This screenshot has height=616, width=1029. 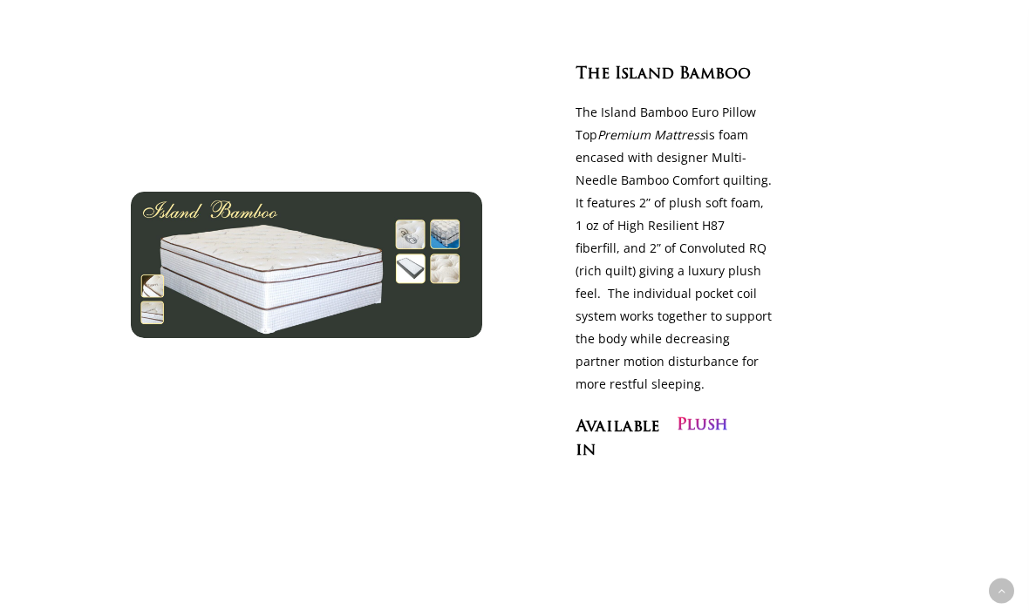 What do you see at coordinates (617, 428) in the screenshot?
I see `span: Available` at bounding box center [617, 428].